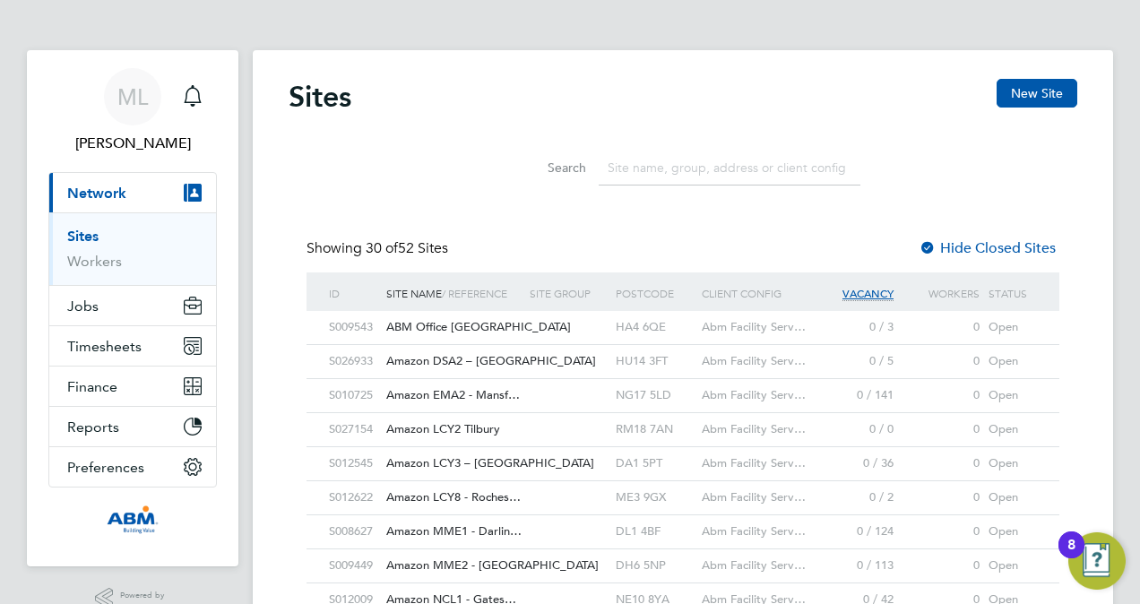 The image size is (1140, 604). Describe the element at coordinates (654, 497) in the screenshot. I see `div: ME3 9GX` at that location.